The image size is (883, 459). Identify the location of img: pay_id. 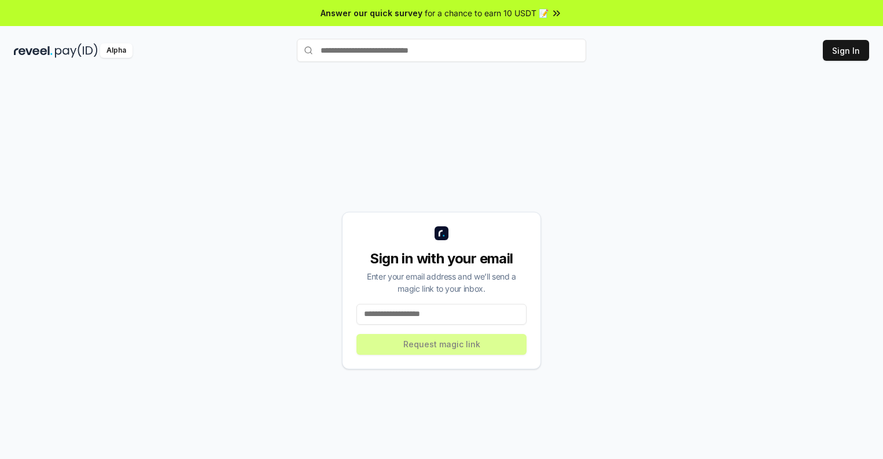
(76, 50).